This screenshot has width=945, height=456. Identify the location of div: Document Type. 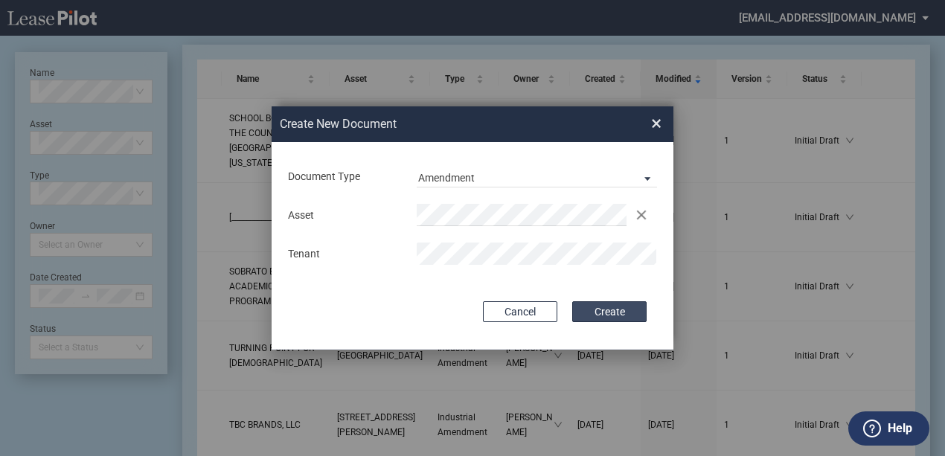
(344, 177).